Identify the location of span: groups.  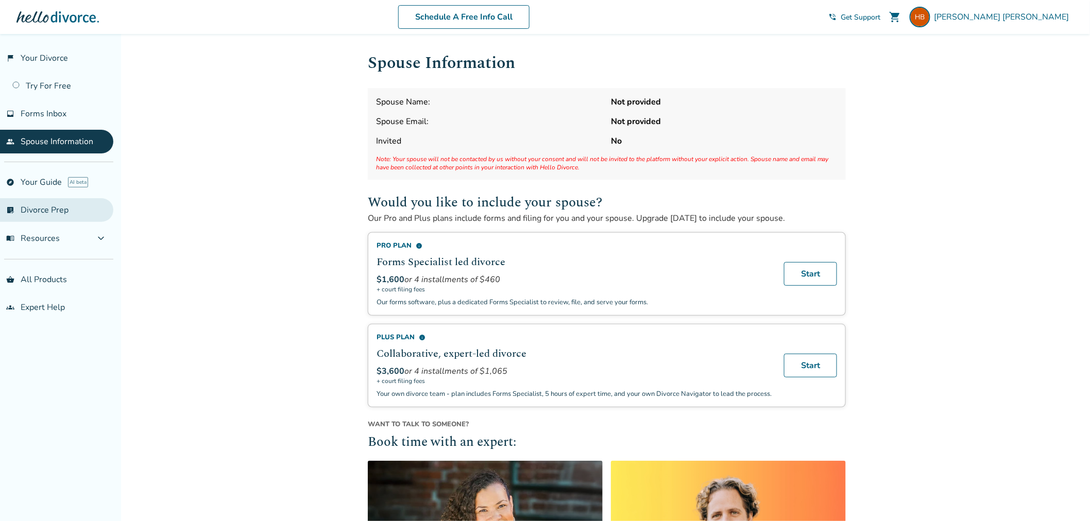
(10, 307).